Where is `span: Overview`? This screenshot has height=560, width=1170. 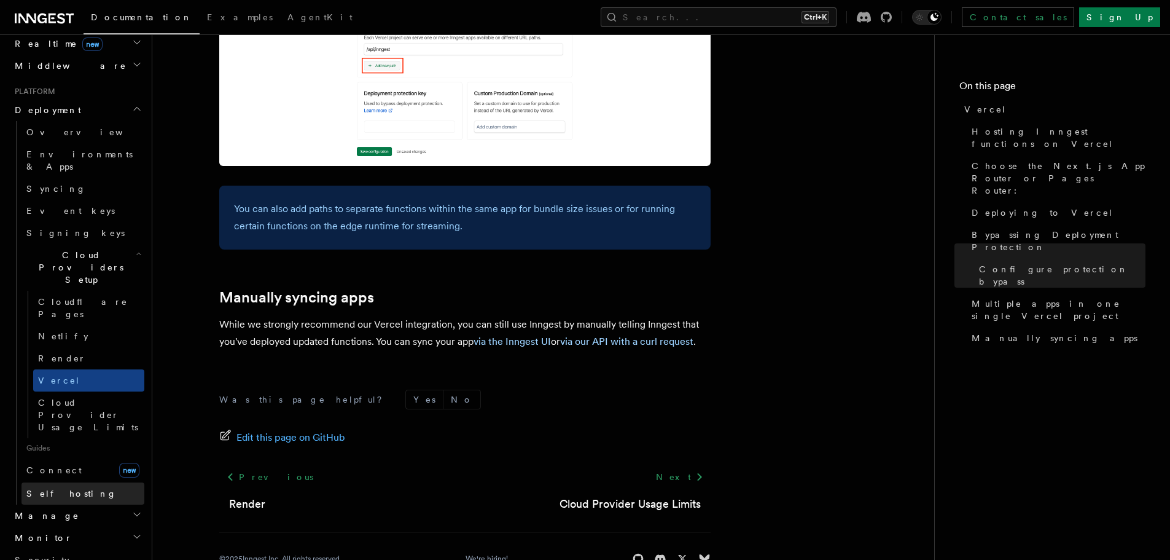
span: Overview is located at coordinates (90, 132).